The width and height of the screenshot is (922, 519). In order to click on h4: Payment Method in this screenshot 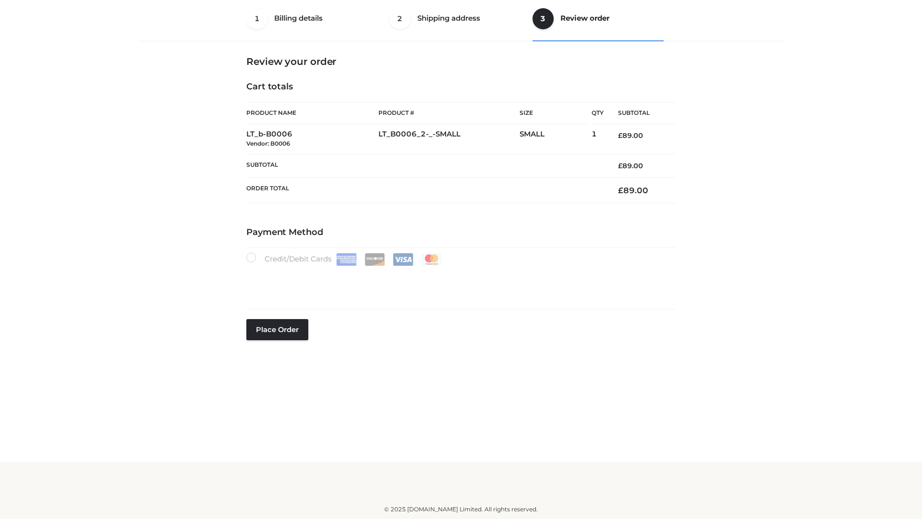, I will do `click(461, 232)`.